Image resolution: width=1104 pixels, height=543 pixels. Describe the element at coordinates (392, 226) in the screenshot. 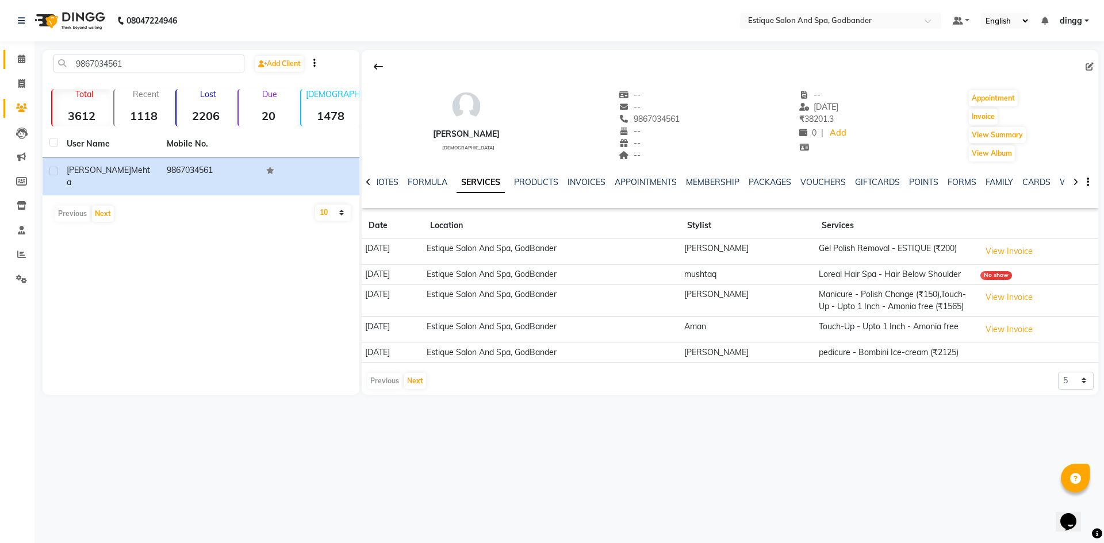

I see `th: Date` at that location.